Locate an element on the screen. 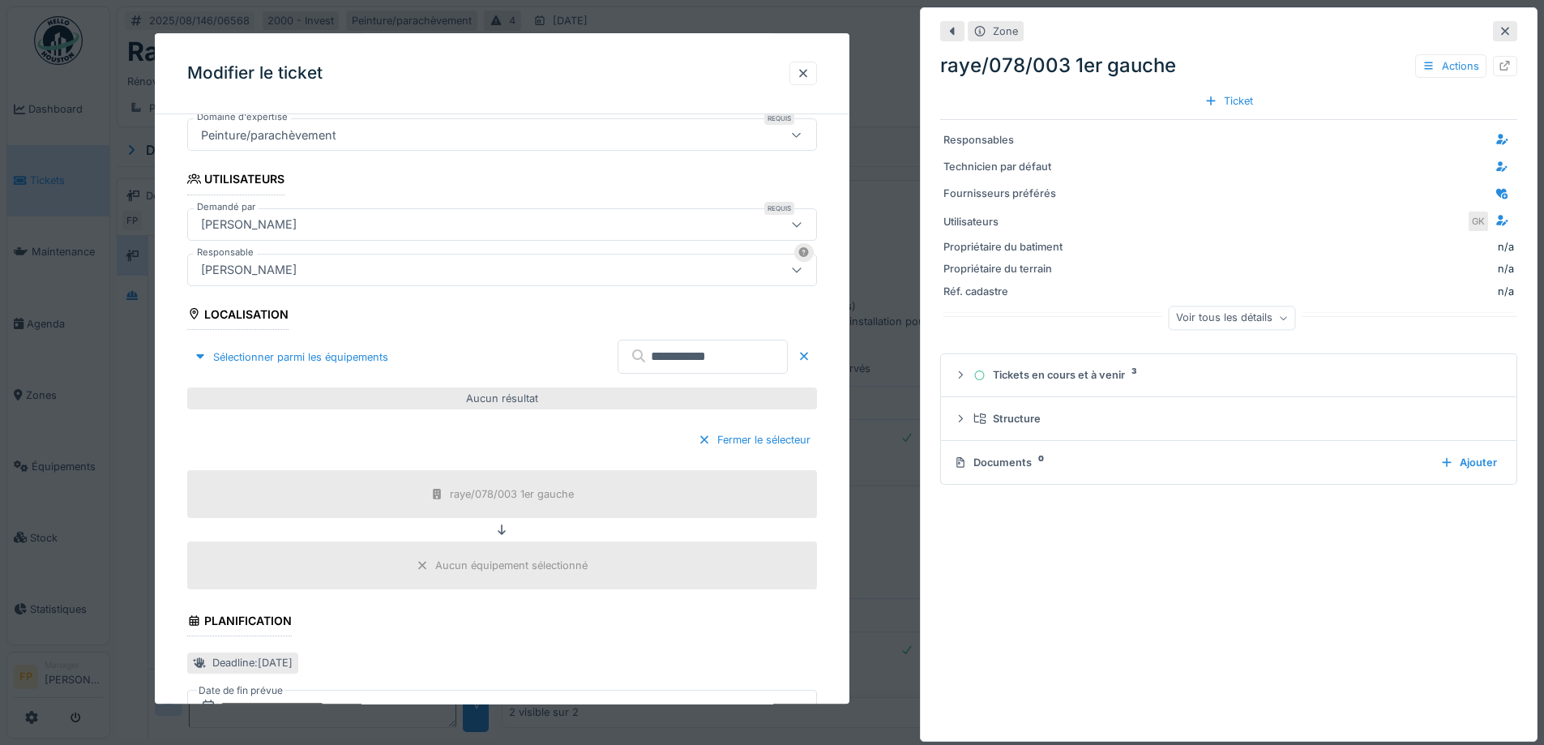 This screenshot has width=1544, height=745. div: Tickets en cours et à venir is located at coordinates (1235, 374).